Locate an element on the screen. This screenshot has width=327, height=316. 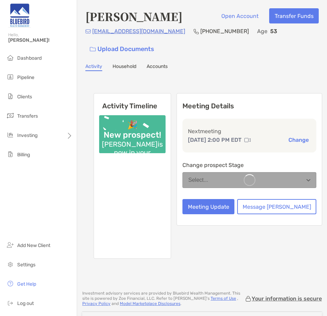
p: 53 is located at coordinates (274, 31).